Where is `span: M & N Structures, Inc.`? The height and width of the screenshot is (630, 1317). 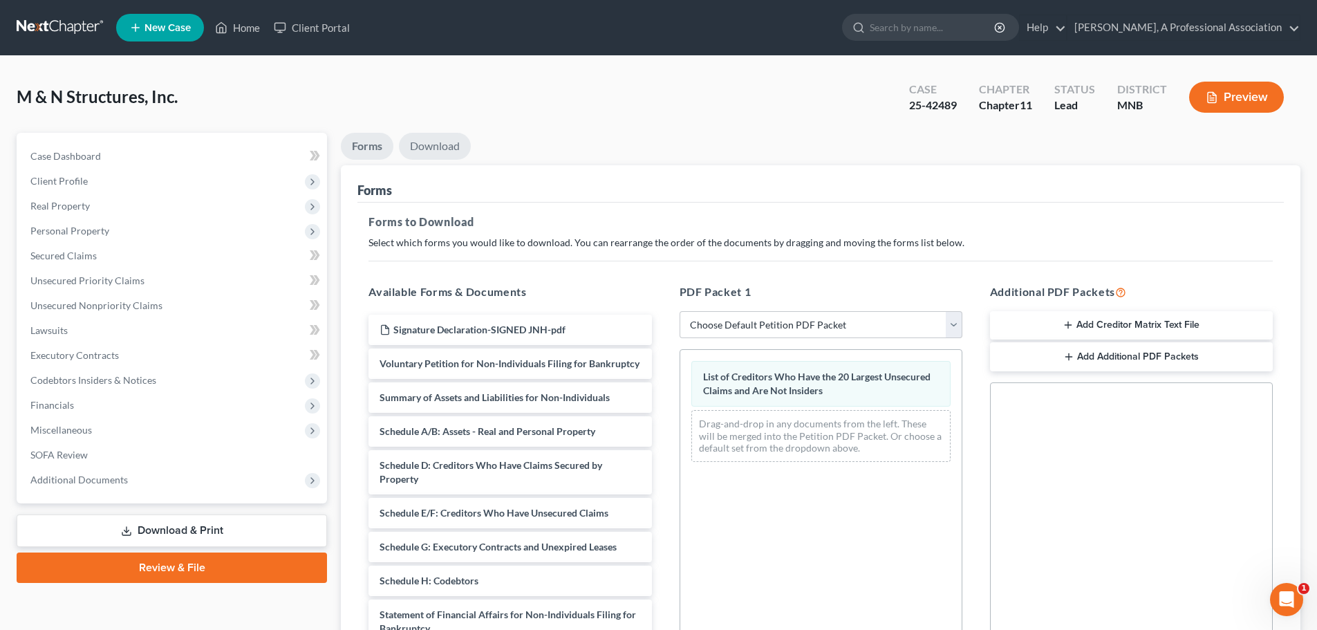 span: M & N Structures, Inc. is located at coordinates (97, 96).